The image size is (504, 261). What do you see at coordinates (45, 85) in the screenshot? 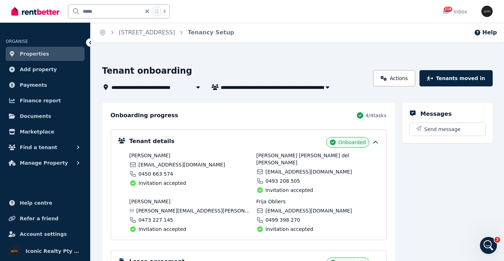
I see `a: Payments` at bounding box center [45, 85].